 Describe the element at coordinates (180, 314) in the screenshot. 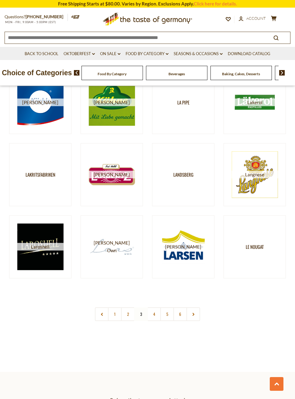

I see `a: 6` at that location.